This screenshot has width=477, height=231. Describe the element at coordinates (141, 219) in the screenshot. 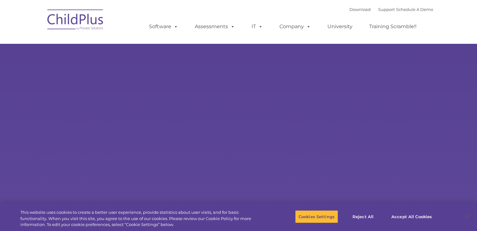

I see `div: This website uses cookies to create a better user experience, provide statistics about user visit...` at that location.